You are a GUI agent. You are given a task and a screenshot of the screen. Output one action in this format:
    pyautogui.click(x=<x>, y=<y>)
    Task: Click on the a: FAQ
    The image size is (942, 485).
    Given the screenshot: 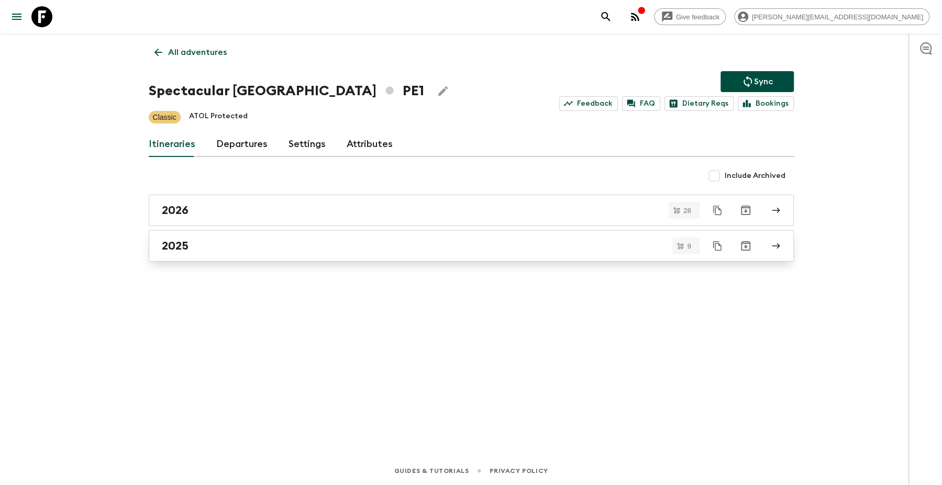 What is the action you would take?
    pyautogui.click(x=641, y=104)
    